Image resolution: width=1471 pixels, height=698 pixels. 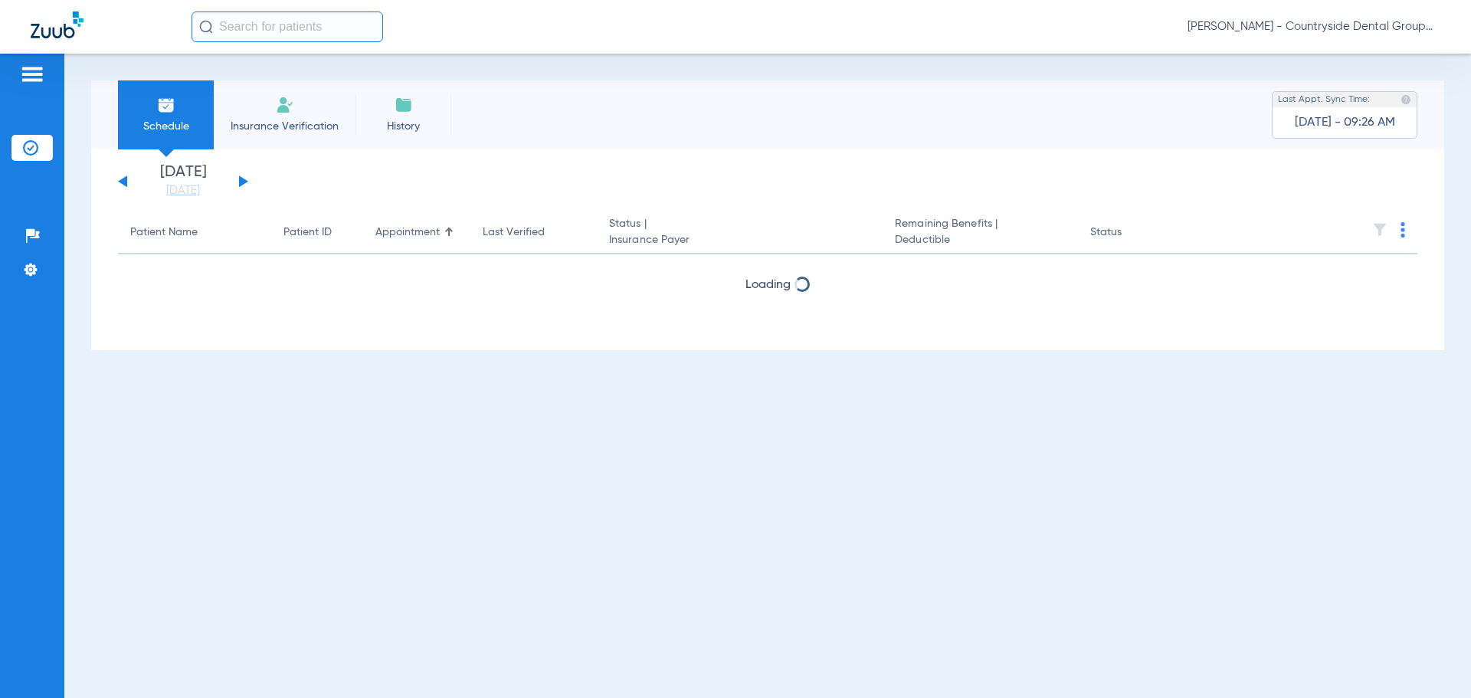 I want to click on img: History, so click(x=404, y=105).